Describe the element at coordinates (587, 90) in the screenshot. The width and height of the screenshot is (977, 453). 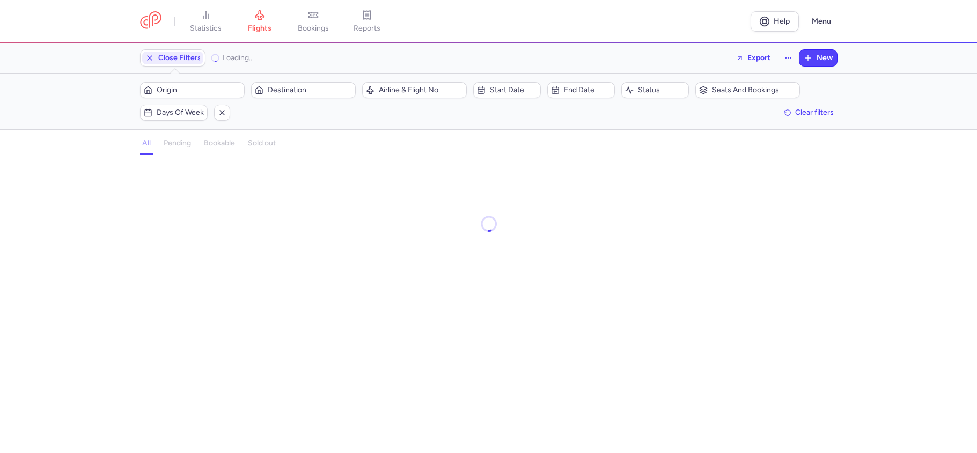
I see `span: End date` at that location.